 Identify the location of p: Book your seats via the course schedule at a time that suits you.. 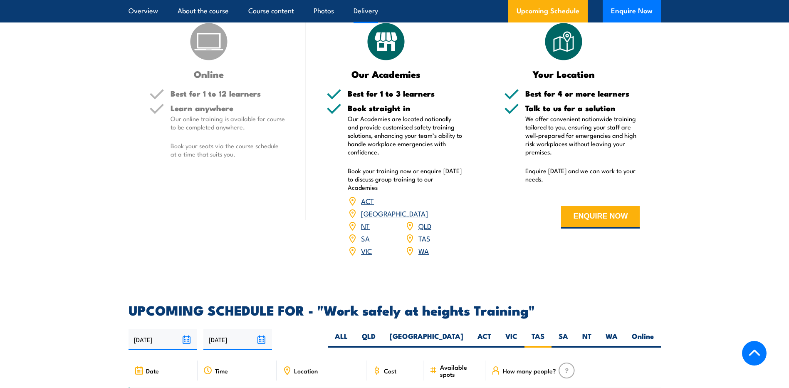
(228, 150).